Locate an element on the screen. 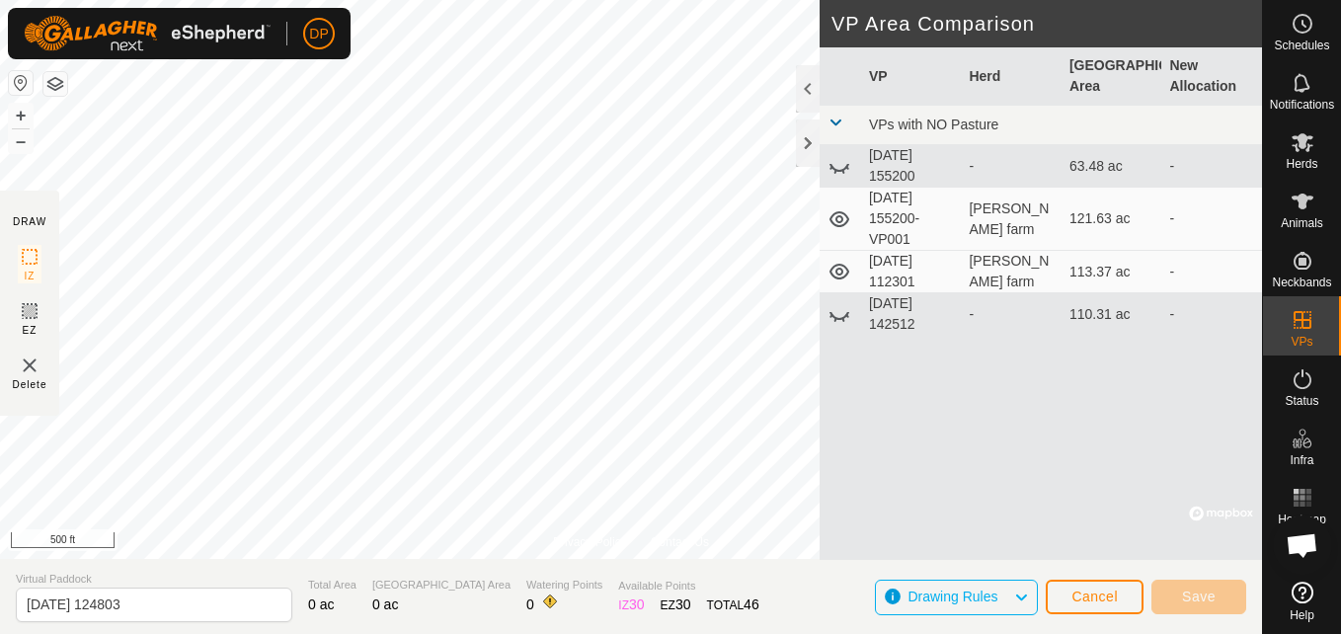 This screenshot has width=1341, height=634. img: VP is located at coordinates (30, 365).